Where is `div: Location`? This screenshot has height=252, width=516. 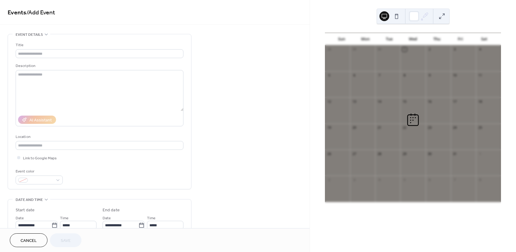
div: Location is located at coordinates (99, 137).